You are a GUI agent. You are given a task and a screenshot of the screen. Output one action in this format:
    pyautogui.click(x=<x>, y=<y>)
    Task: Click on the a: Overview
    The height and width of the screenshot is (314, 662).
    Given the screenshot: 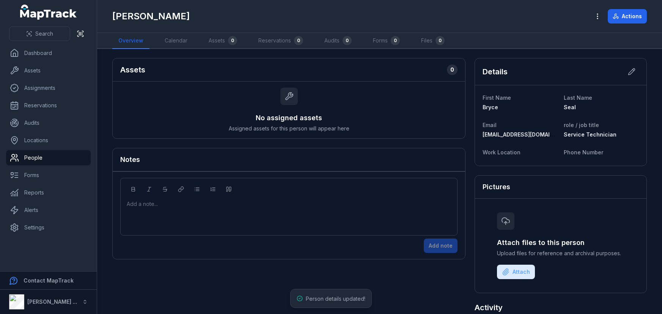 What is the action you would take?
    pyautogui.click(x=131, y=41)
    